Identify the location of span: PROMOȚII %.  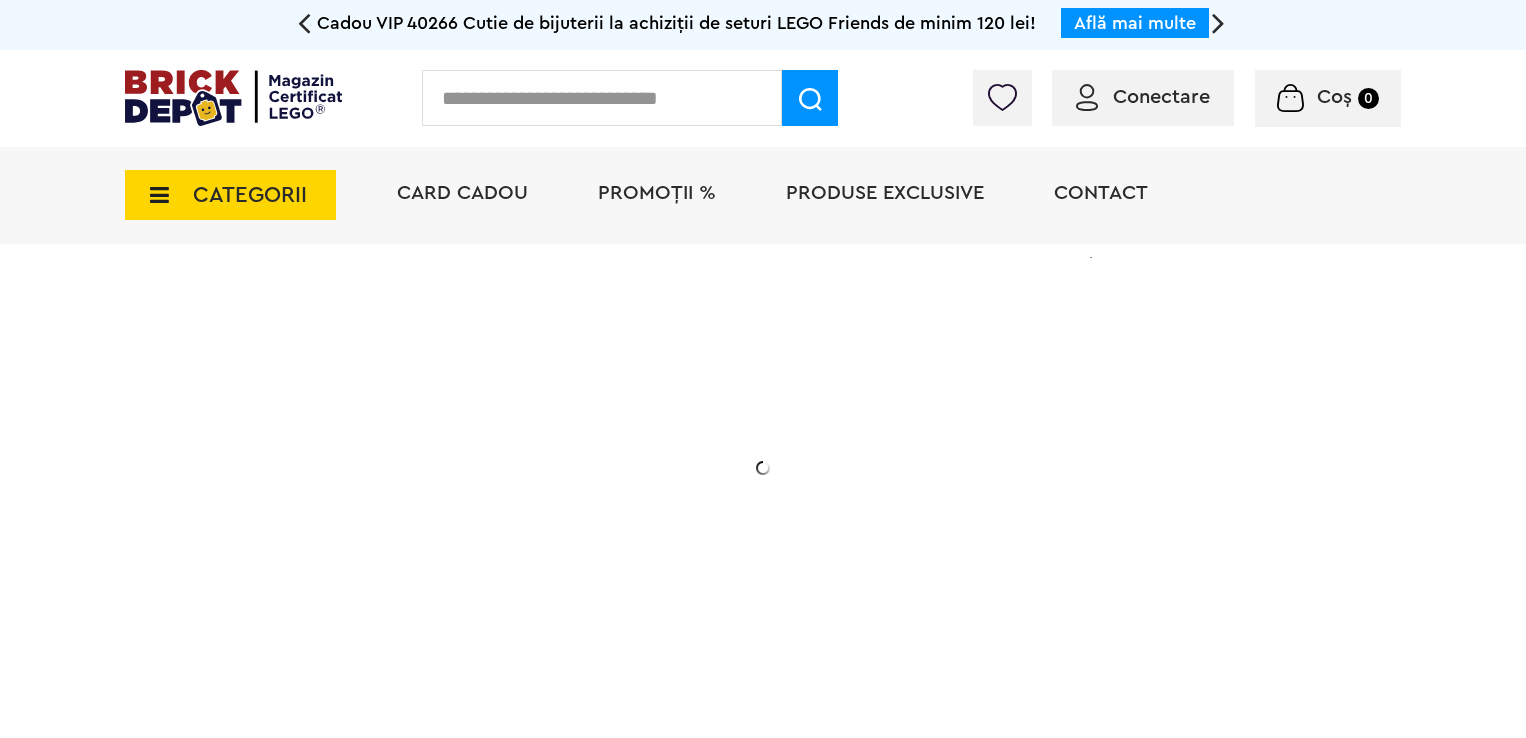
(657, 193).